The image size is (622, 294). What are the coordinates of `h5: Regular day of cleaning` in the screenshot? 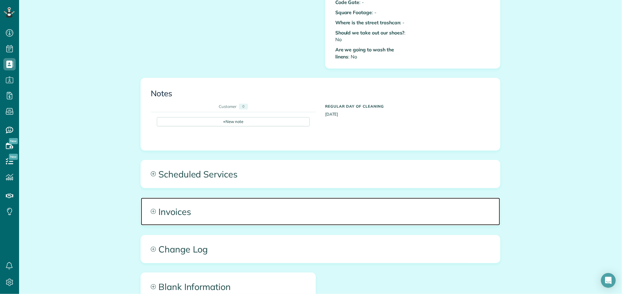 It's located at (408, 106).